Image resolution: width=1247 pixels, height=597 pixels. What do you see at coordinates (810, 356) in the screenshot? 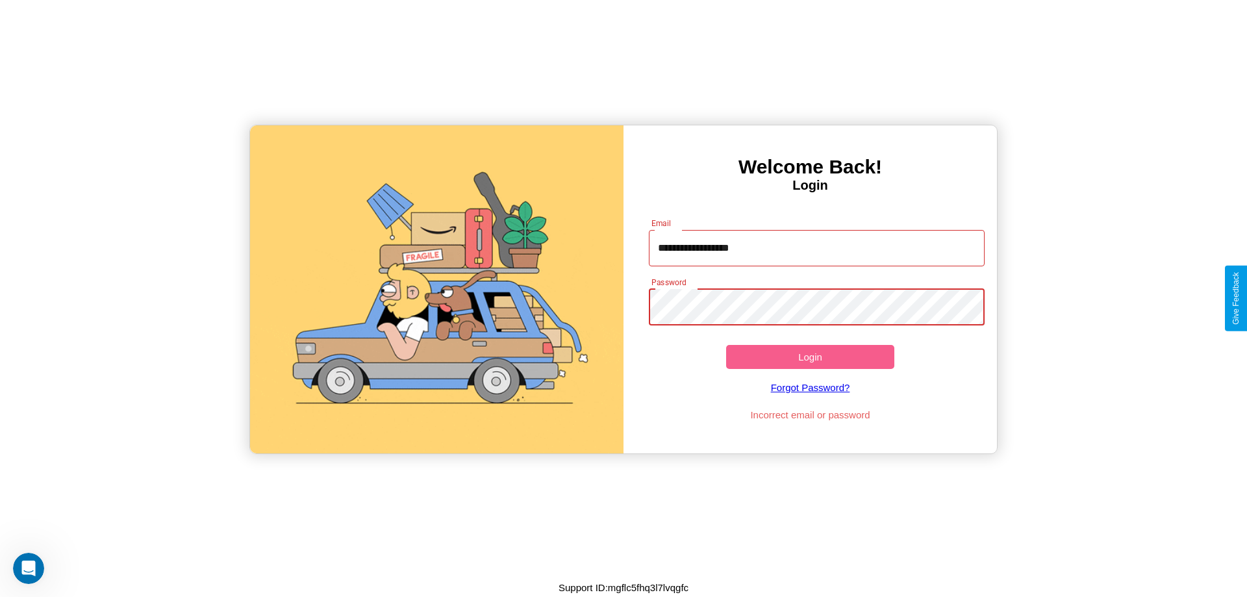
I see `button: Login` at bounding box center [810, 356].